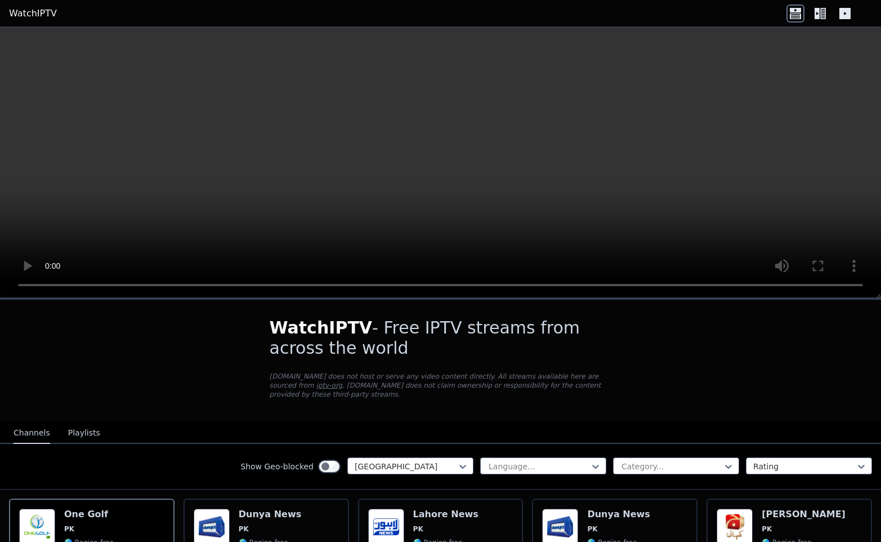 The width and height of the screenshot is (881, 542). I want to click on button: Channels, so click(32, 433).